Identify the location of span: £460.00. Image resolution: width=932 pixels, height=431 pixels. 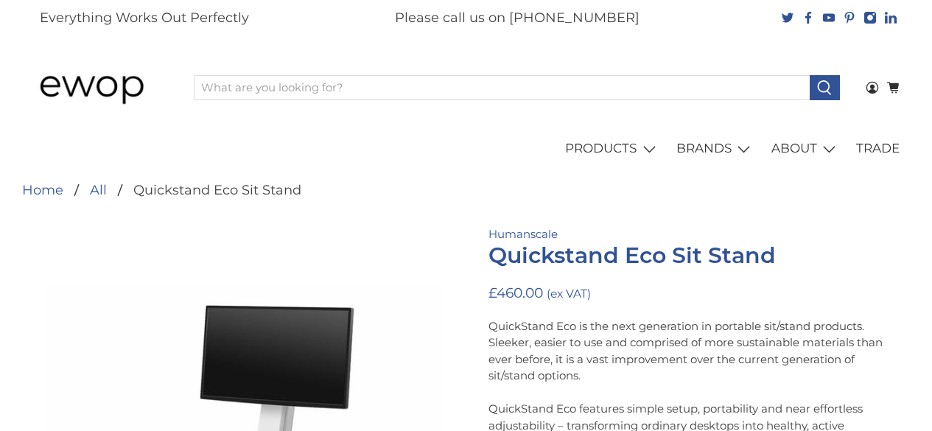
(516, 292).